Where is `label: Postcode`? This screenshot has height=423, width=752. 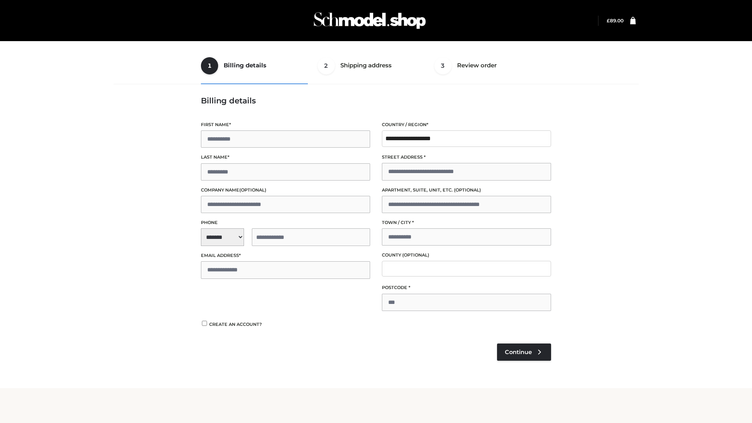 label: Postcode is located at coordinates (466, 287).